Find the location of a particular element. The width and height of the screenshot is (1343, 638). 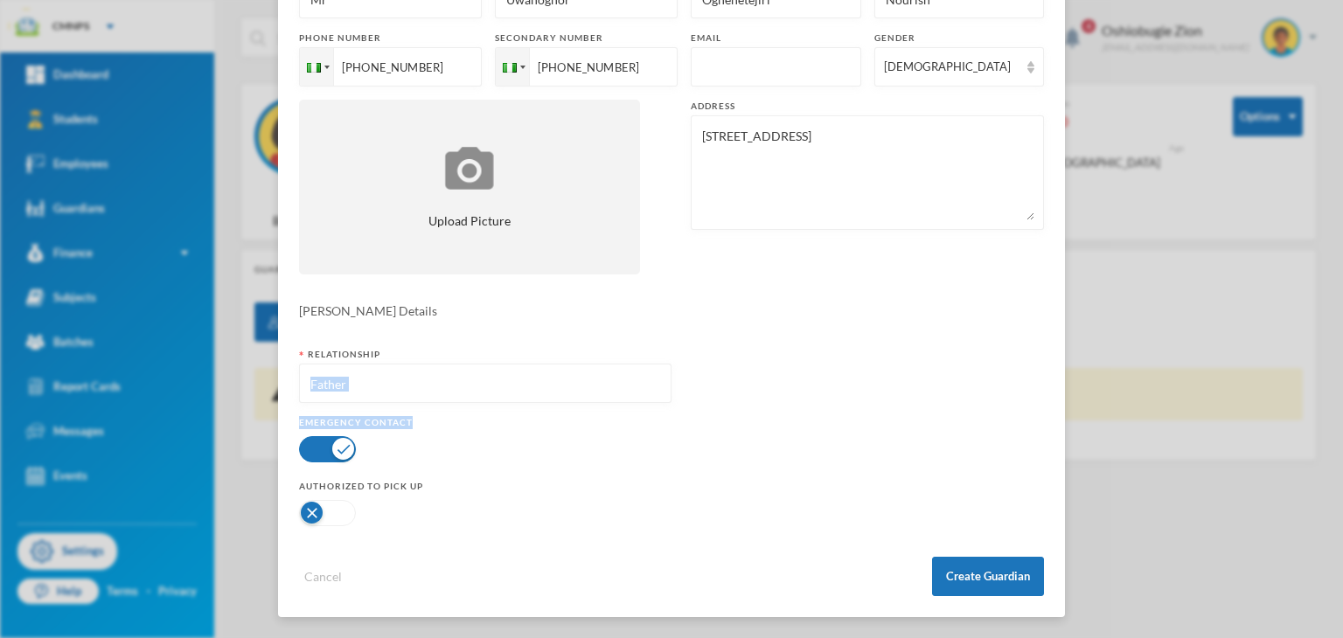

div: Phone number is located at coordinates (390, 38).